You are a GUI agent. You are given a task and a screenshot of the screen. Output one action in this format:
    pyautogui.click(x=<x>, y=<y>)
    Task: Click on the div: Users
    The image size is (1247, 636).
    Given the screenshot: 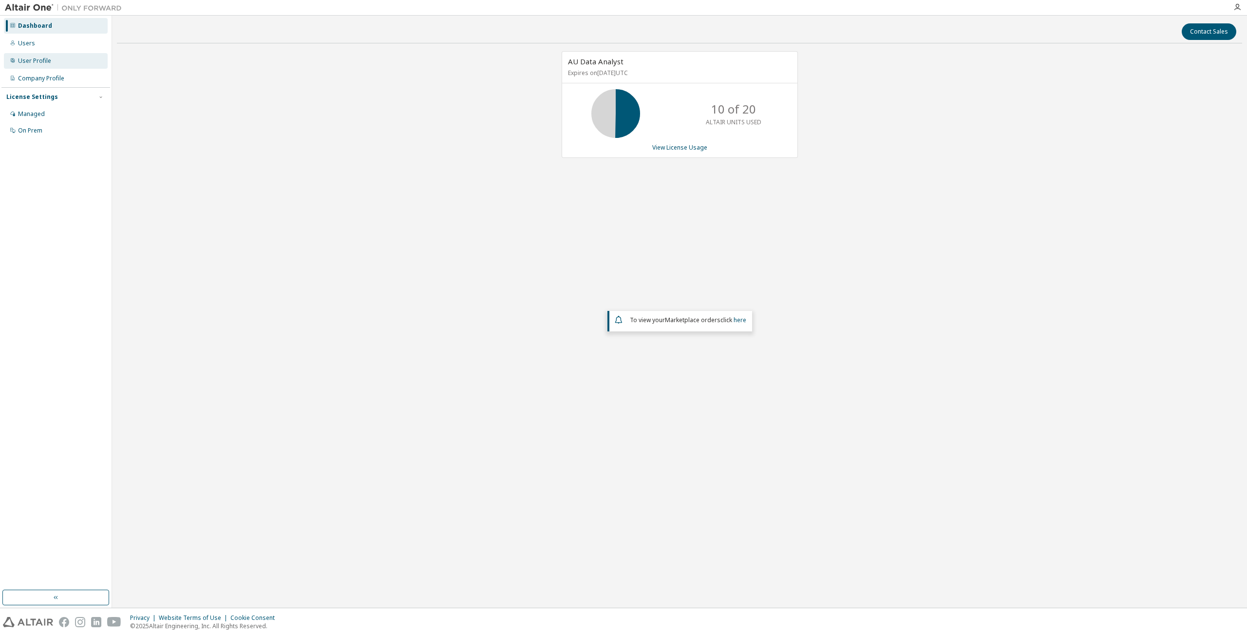 What is the action you would take?
    pyautogui.click(x=26, y=43)
    